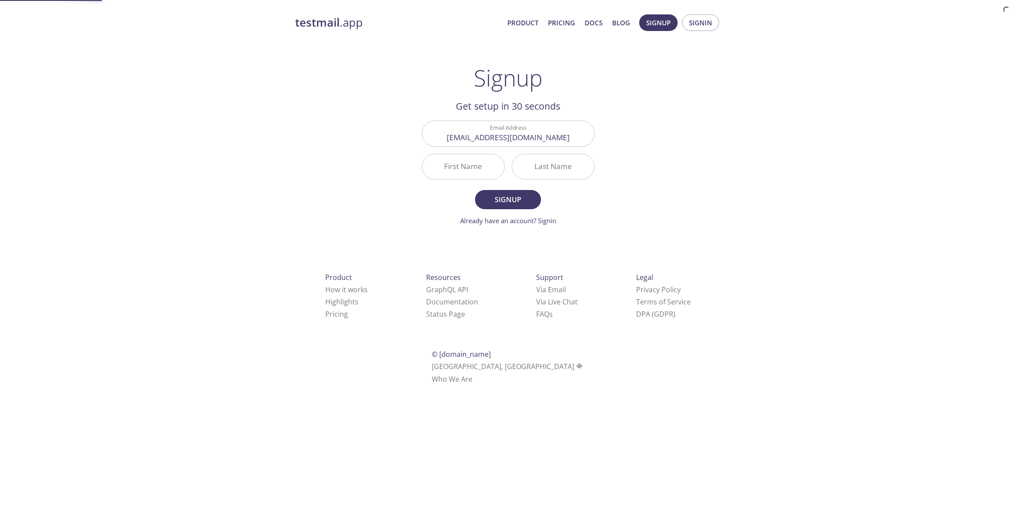 Image resolution: width=1016 pixels, height=518 pixels. What do you see at coordinates (621, 23) in the screenshot?
I see `a: Blog` at bounding box center [621, 23].